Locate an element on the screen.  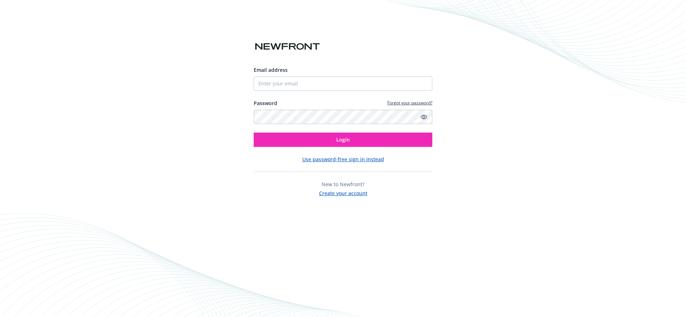
span: New to Newfront? is located at coordinates (343, 184).